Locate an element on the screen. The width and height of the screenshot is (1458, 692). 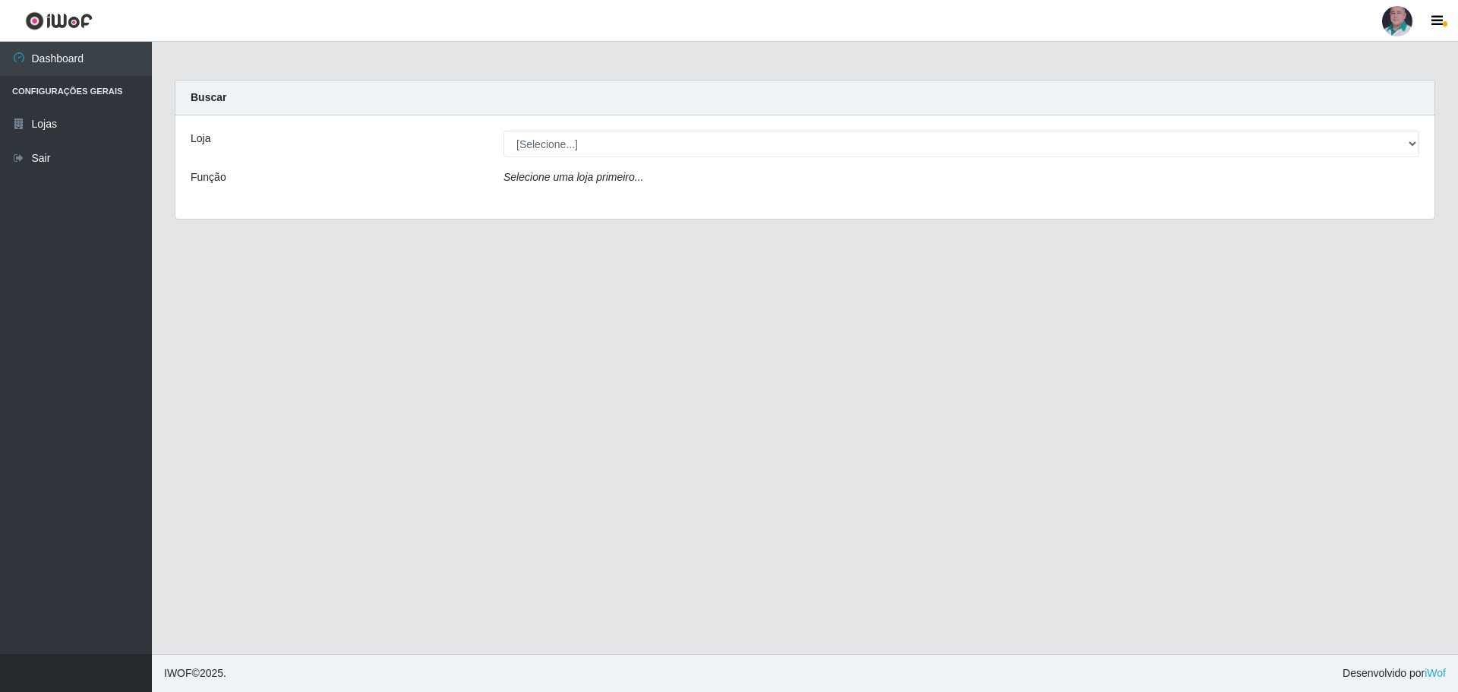
span: © 2025 . is located at coordinates (195, 673).